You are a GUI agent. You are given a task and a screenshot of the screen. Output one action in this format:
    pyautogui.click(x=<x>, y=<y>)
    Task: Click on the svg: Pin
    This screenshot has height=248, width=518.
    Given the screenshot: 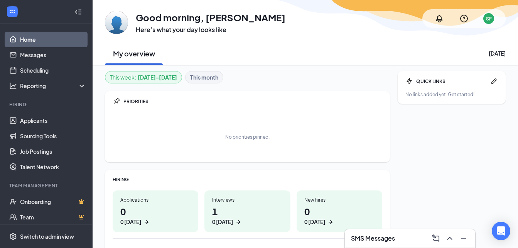 What is the action you would take?
    pyautogui.click(x=116, y=101)
    